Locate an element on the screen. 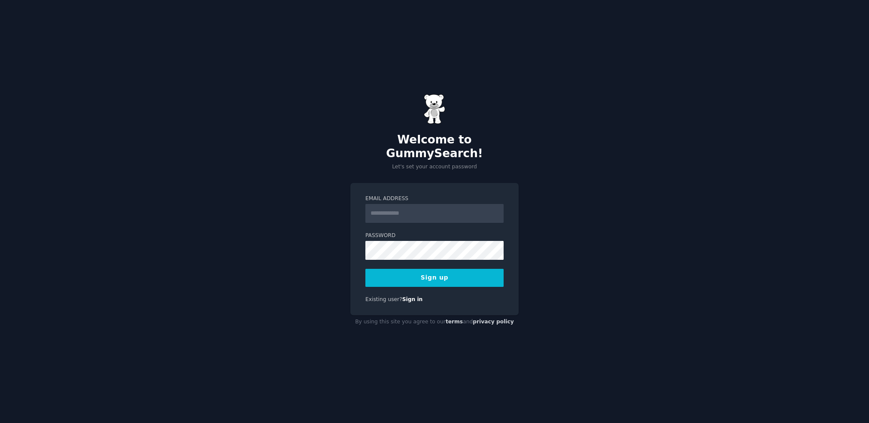 This screenshot has height=423, width=869. button: Sign up is located at coordinates (434, 278).